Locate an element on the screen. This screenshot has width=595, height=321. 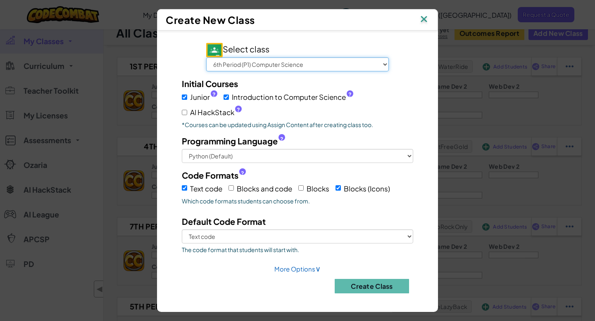
input: AI HackStack? is located at coordinates (184, 112).